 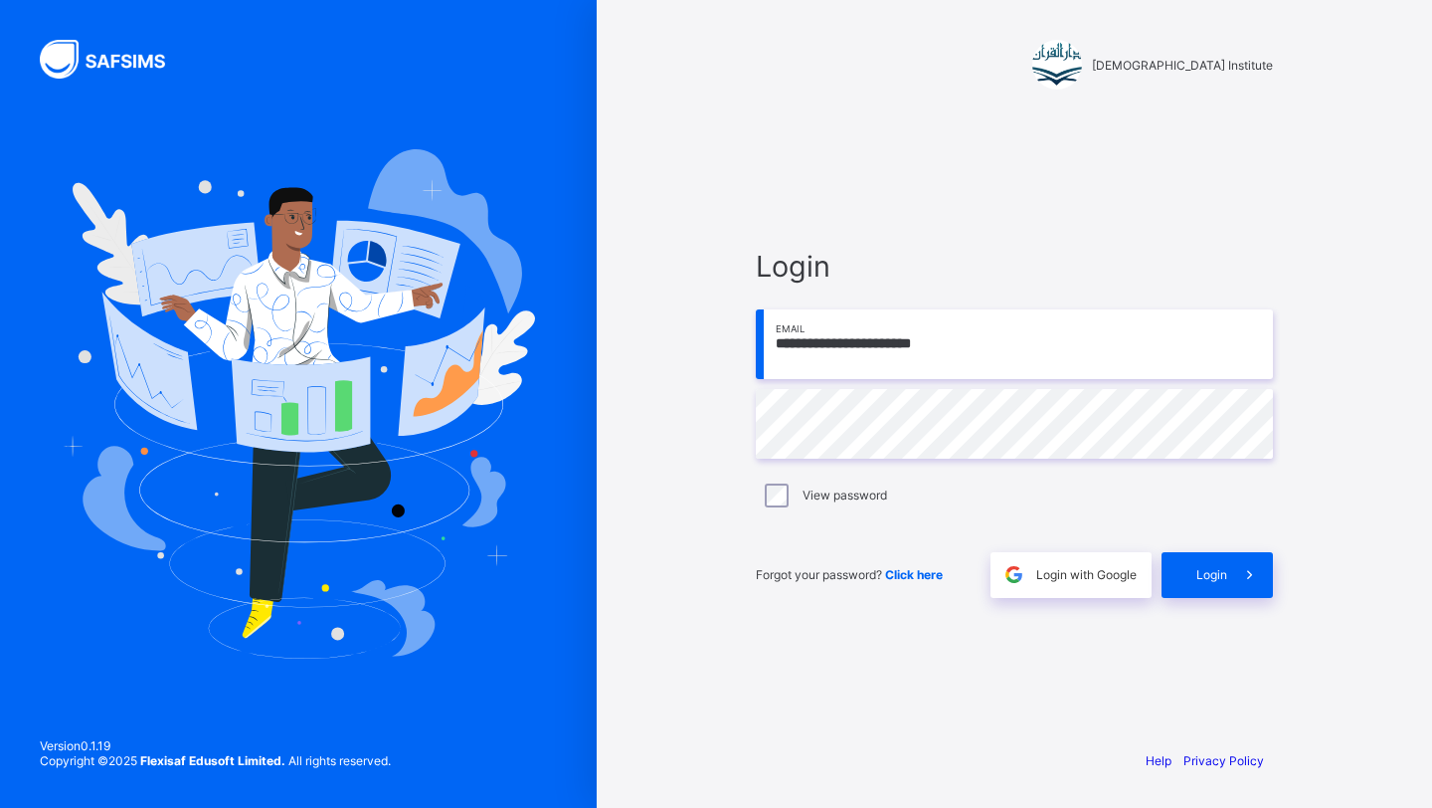 What do you see at coordinates (114, 59) in the screenshot?
I see `img: SAFSIMS Logo` at bounding box center [114, 59].